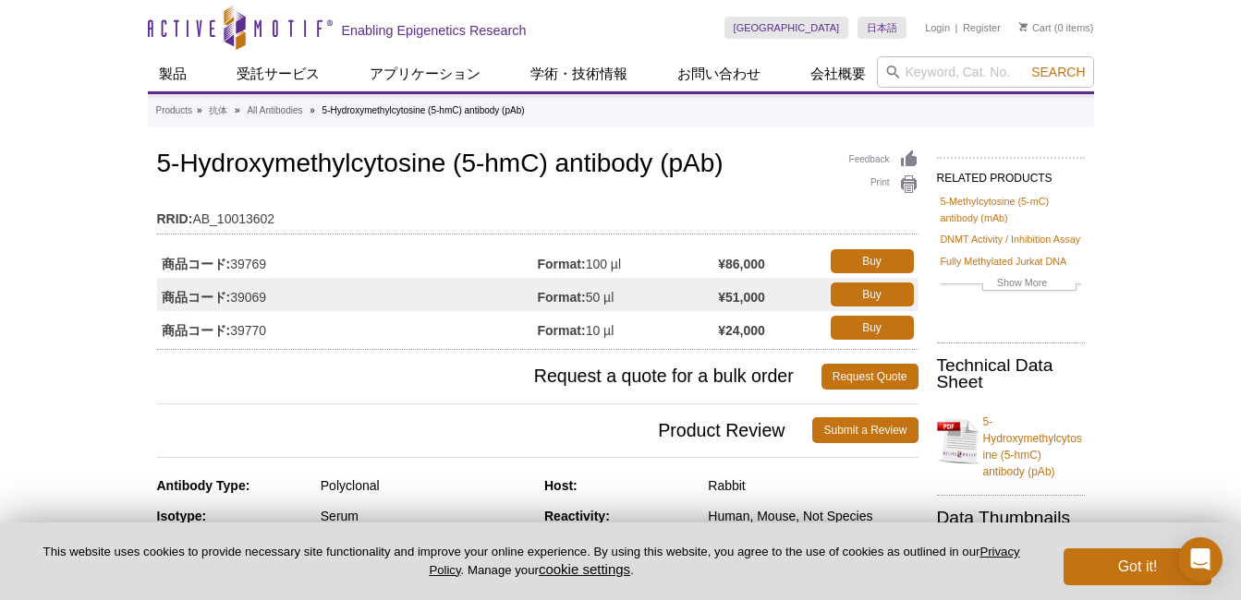 This screenshot has width=1241, height=600. I want to click on li: (0 items), so click(1056, 28).